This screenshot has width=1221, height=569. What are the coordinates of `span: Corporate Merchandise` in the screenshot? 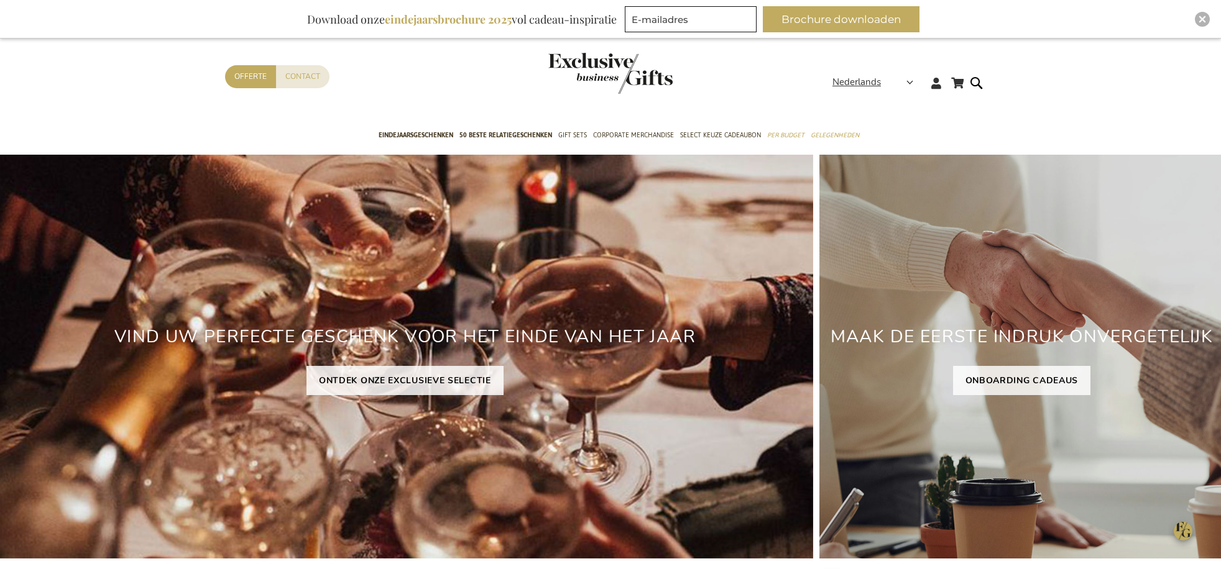 It's located at (633, 135).